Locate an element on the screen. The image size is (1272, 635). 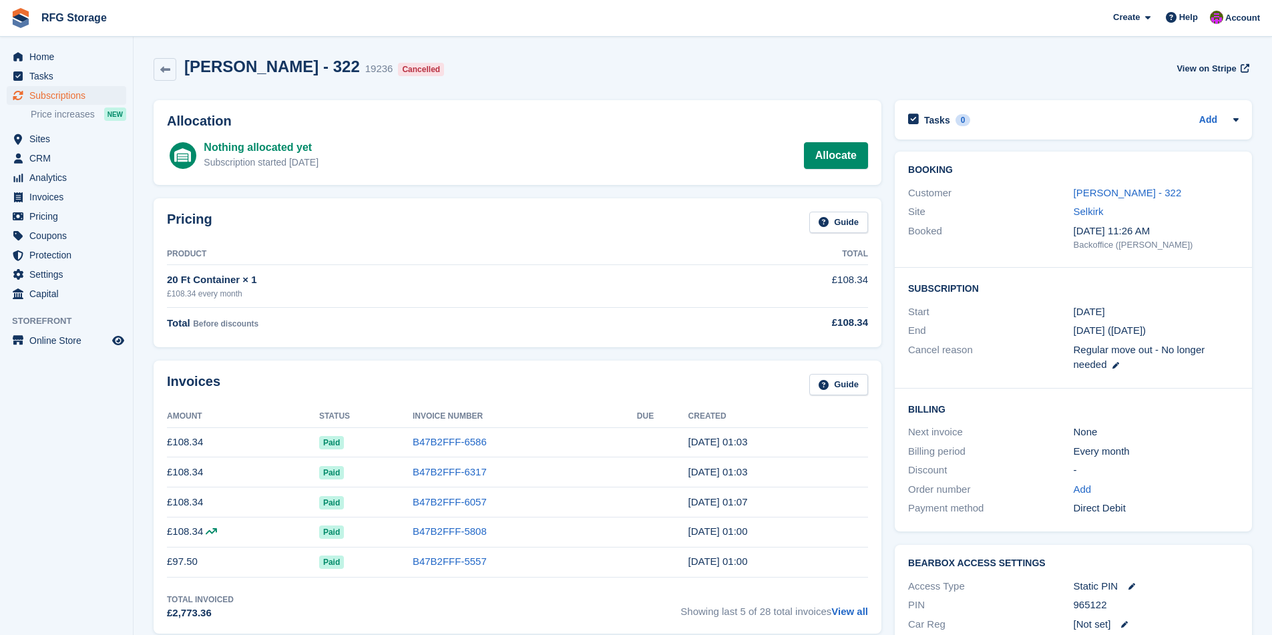
span: Pricing is located at coordinates (69, 216).